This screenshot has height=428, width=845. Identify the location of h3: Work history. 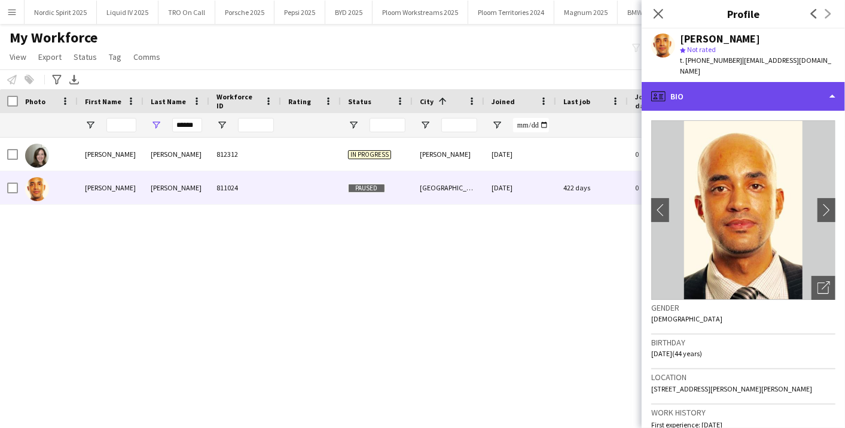
(743, 412).